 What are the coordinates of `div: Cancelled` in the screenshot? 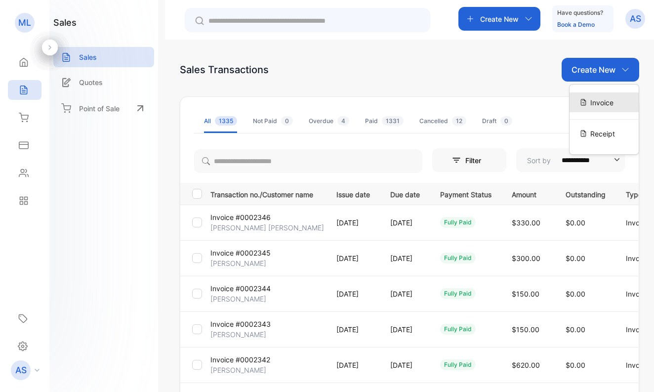 It's located at (443, 121).